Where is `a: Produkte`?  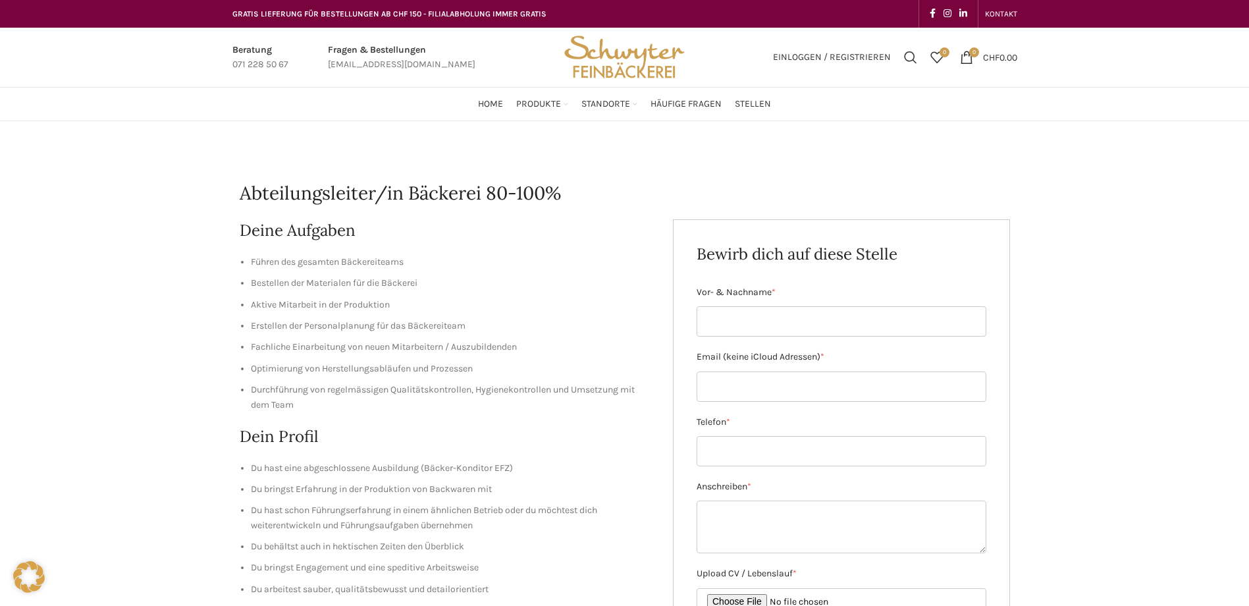 a: Produkte is located at coordinates (542, 104).